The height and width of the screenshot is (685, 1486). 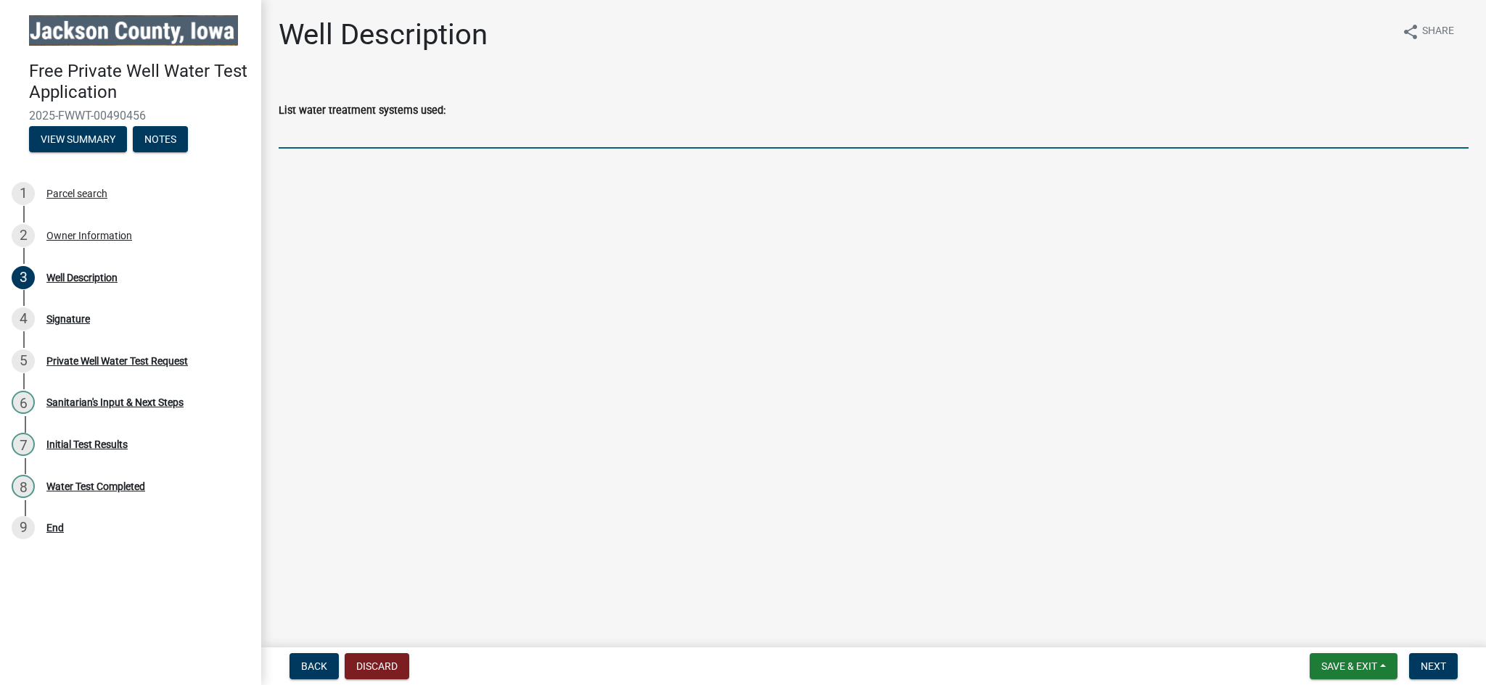 I want to click on h4: Free Private Well Water Test Application, so click(x=139, y=82).